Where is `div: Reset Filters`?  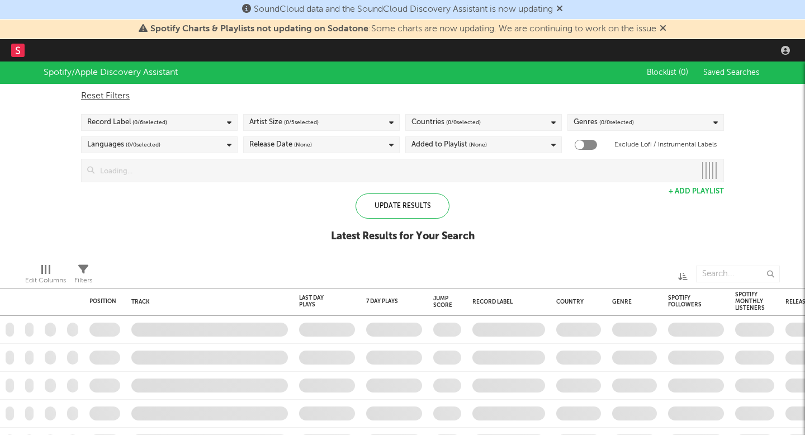
div: Reset Filters is located at coordinates (402, 96).